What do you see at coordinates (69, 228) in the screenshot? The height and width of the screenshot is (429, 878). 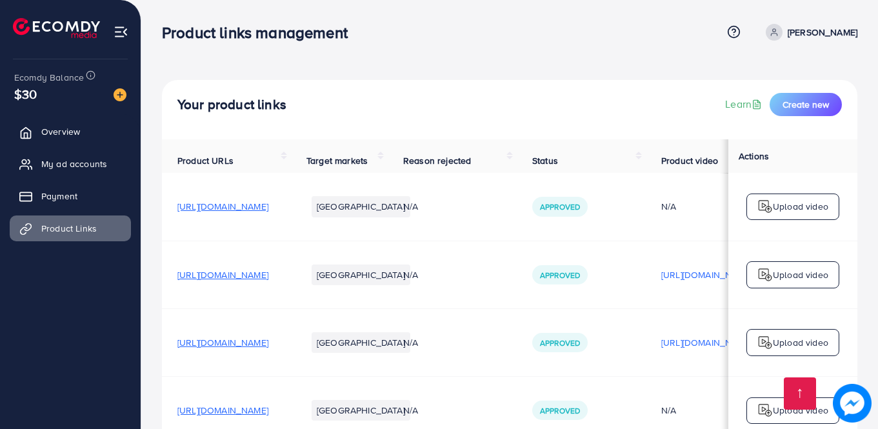 I see `span: Product Links` at bounding box center [69, 228].